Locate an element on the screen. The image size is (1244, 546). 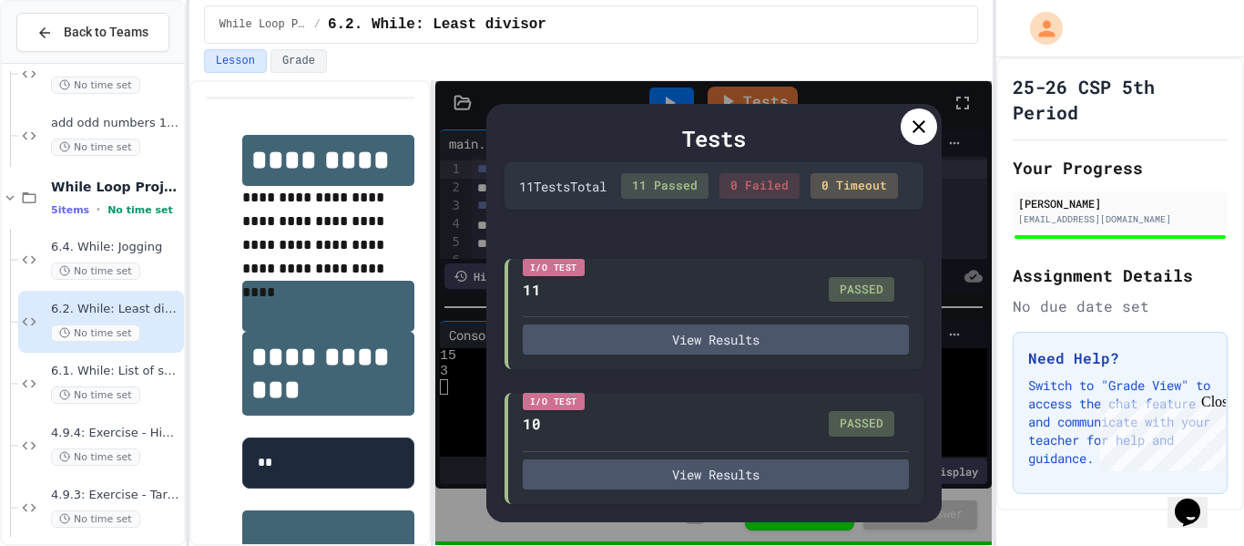
button: Back to Teams is located at coordinates (93, 32).